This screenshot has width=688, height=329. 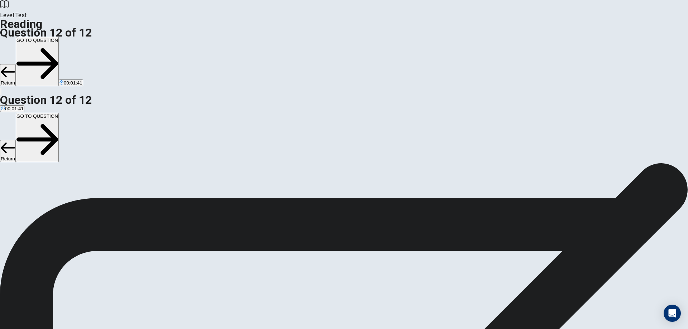 I want to click on button: 00:01:41, so click(x=71, y=83).